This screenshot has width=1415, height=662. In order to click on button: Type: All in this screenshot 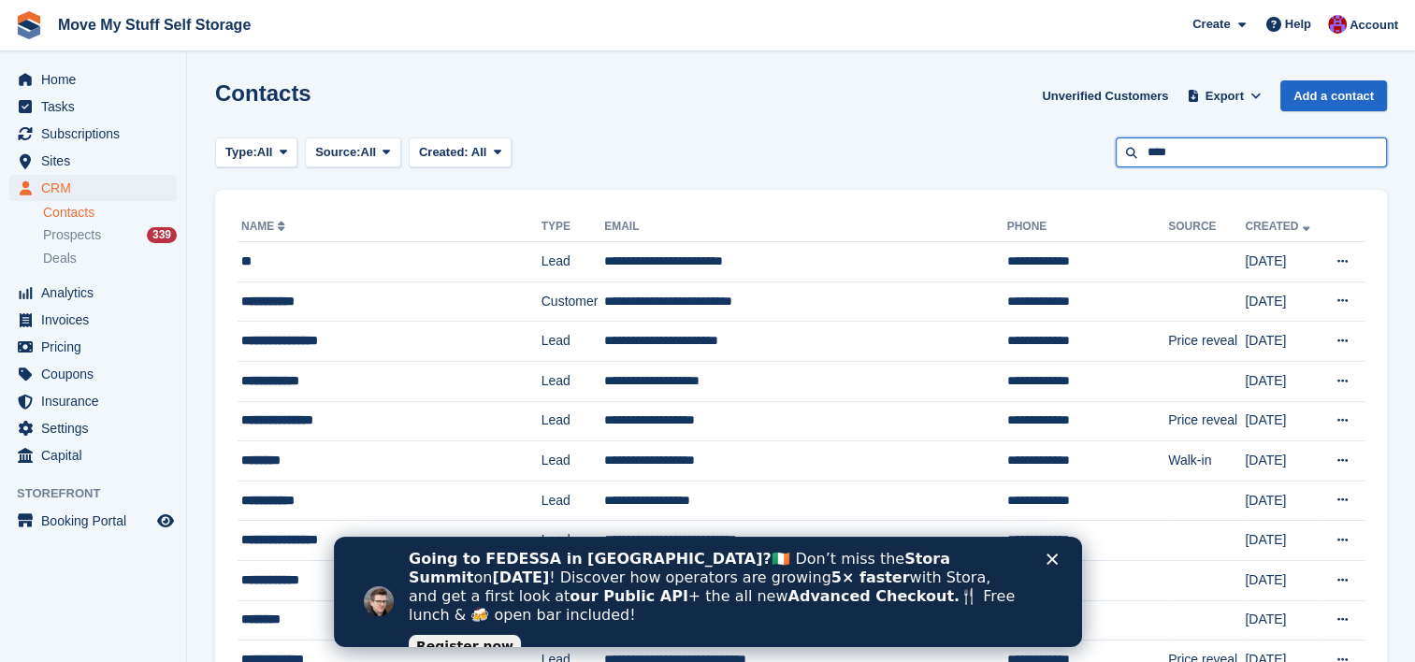, I will do `click(256, 152)`.